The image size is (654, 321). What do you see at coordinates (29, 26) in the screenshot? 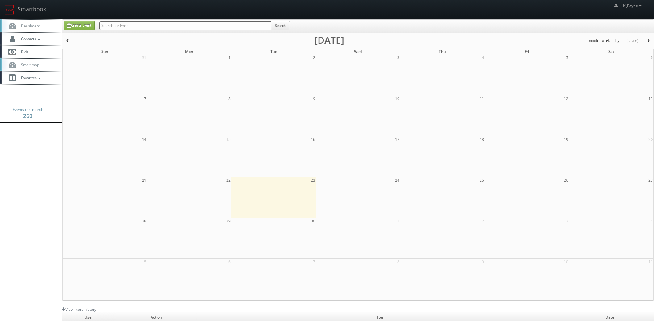
I see `span: Dashboard` at bounding box center [29, 26].